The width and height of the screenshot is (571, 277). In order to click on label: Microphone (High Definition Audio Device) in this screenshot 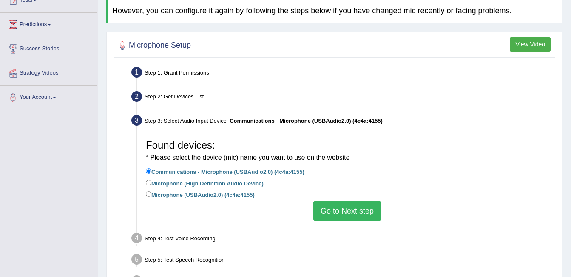, I will do `click(205, 183)`.